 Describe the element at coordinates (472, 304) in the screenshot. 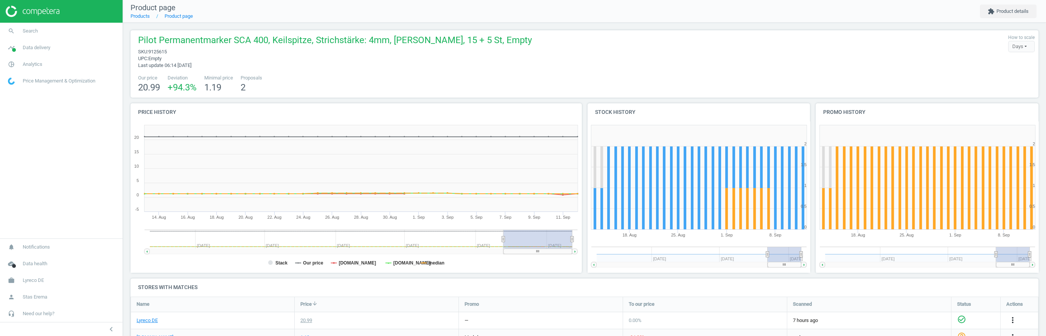

I see `span: Promo` at that location.